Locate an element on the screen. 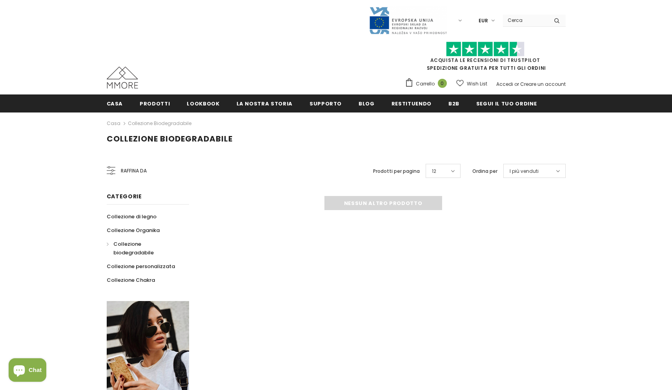  a: Prodotti is located at coordinates (155, 103).